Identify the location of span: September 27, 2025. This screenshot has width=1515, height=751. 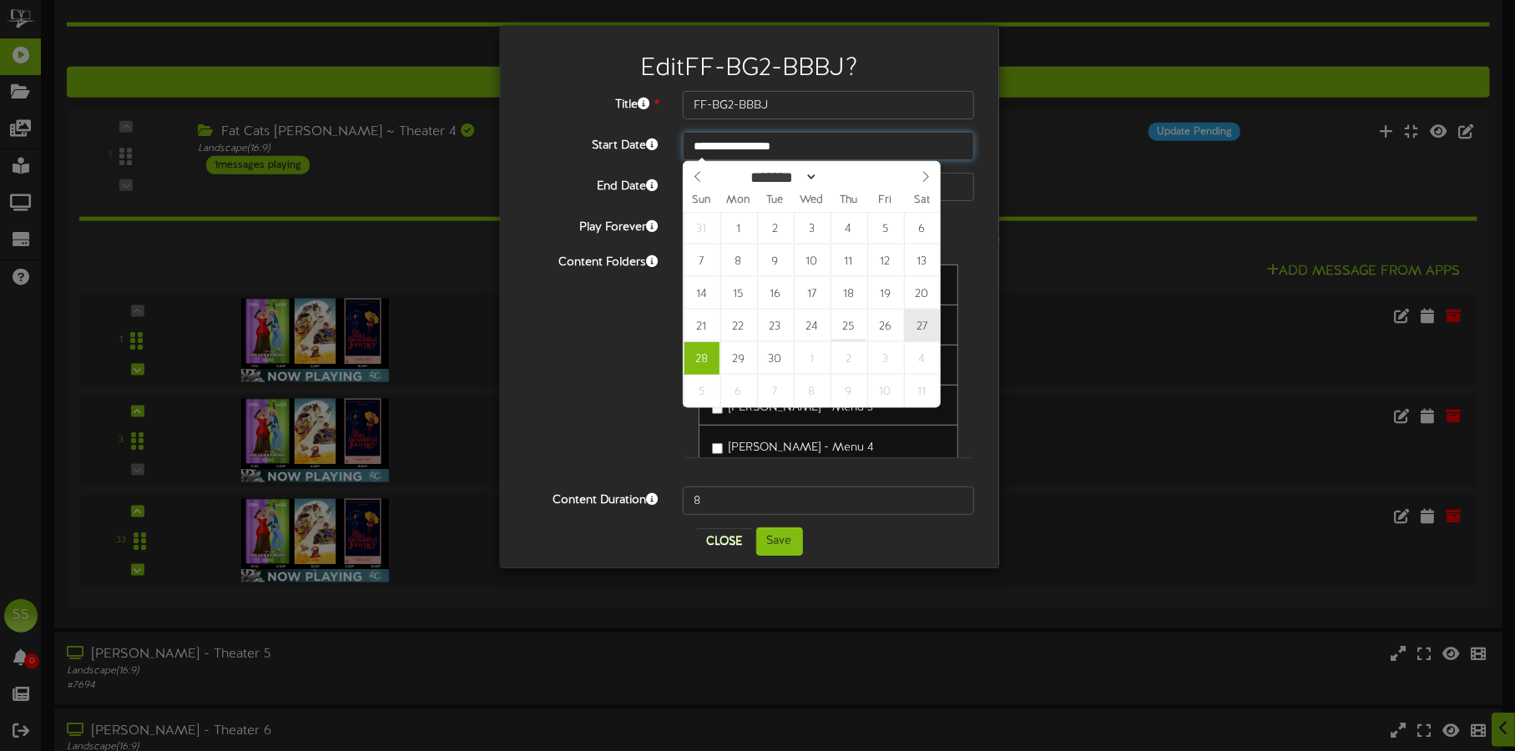
(921, 325).